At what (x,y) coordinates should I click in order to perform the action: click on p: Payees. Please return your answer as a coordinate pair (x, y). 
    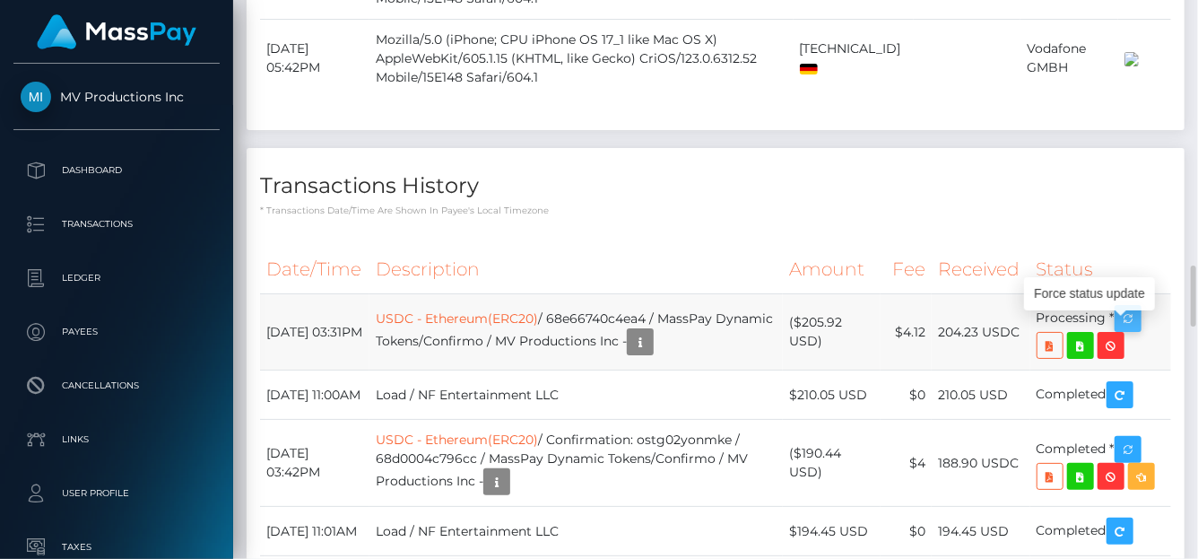
    Looking at the image, I should click on (117, 332).